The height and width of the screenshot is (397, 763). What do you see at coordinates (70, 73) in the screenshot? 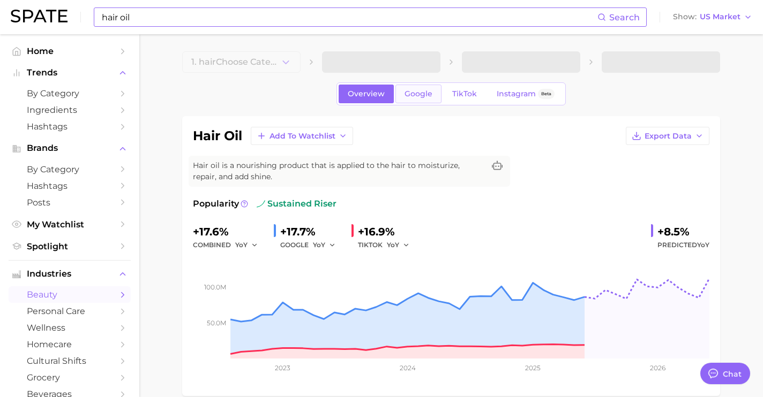
I see `button: Trends` at bounding box center [70, 73].